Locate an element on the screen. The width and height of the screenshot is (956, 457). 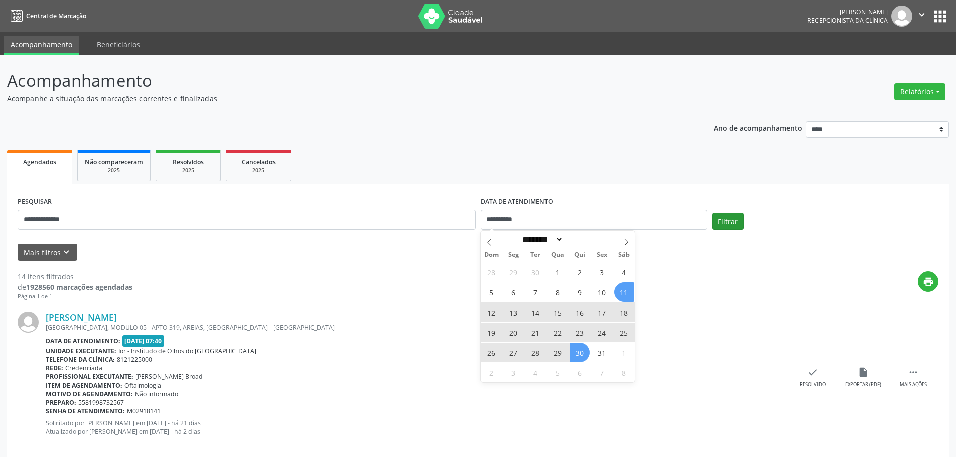
span: Sáb is located at coordinates (624, 255).